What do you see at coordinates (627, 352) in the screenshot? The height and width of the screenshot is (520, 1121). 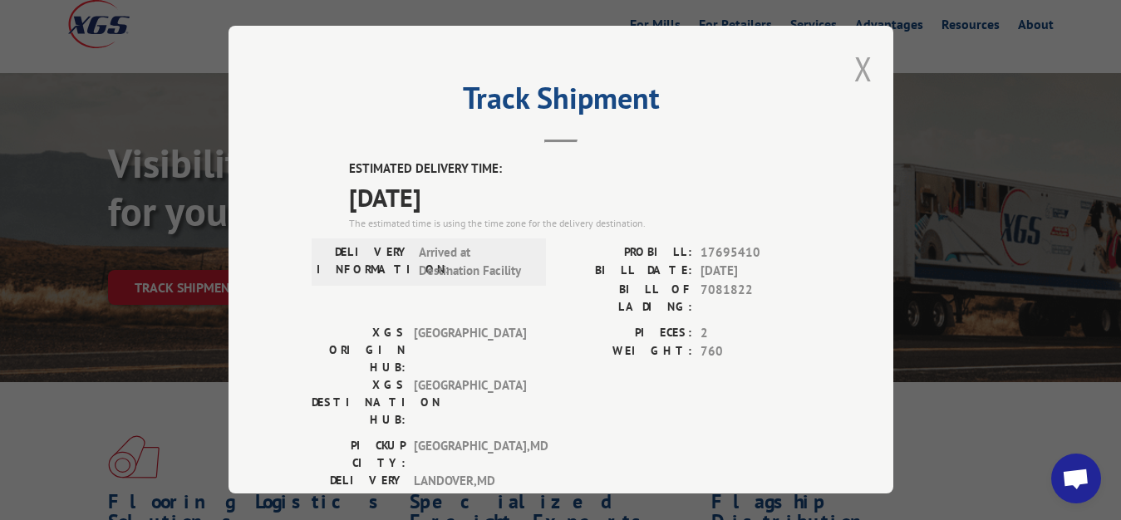 I see `label: WEIGHT:` at bounding box center [627, 352].